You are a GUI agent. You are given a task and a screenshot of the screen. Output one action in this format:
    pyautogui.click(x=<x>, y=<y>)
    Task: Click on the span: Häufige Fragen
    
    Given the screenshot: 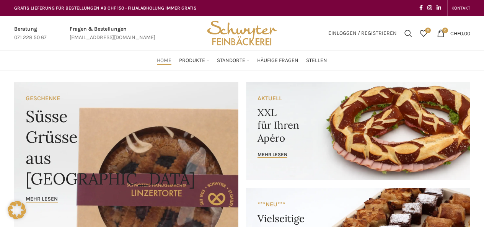 What is the action you would take?
    pyautogui.click(x=278, y=61)
    